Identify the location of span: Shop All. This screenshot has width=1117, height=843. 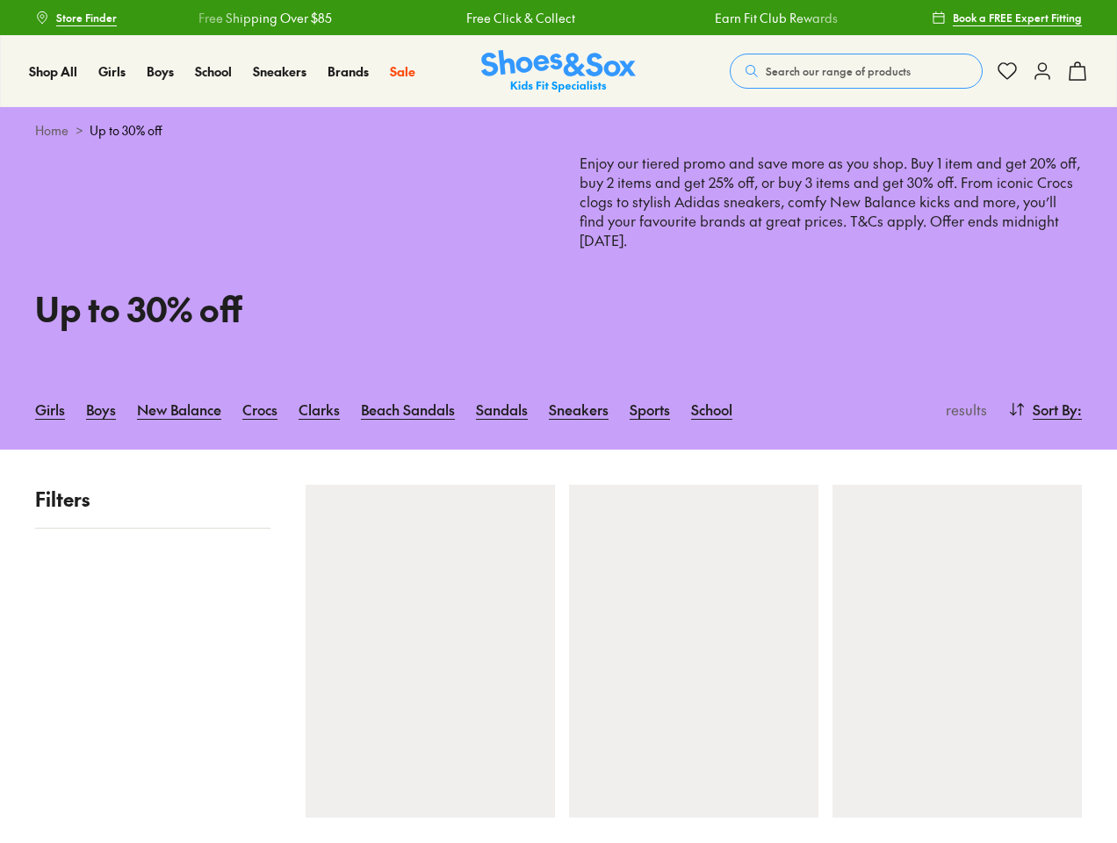
(53, 71).